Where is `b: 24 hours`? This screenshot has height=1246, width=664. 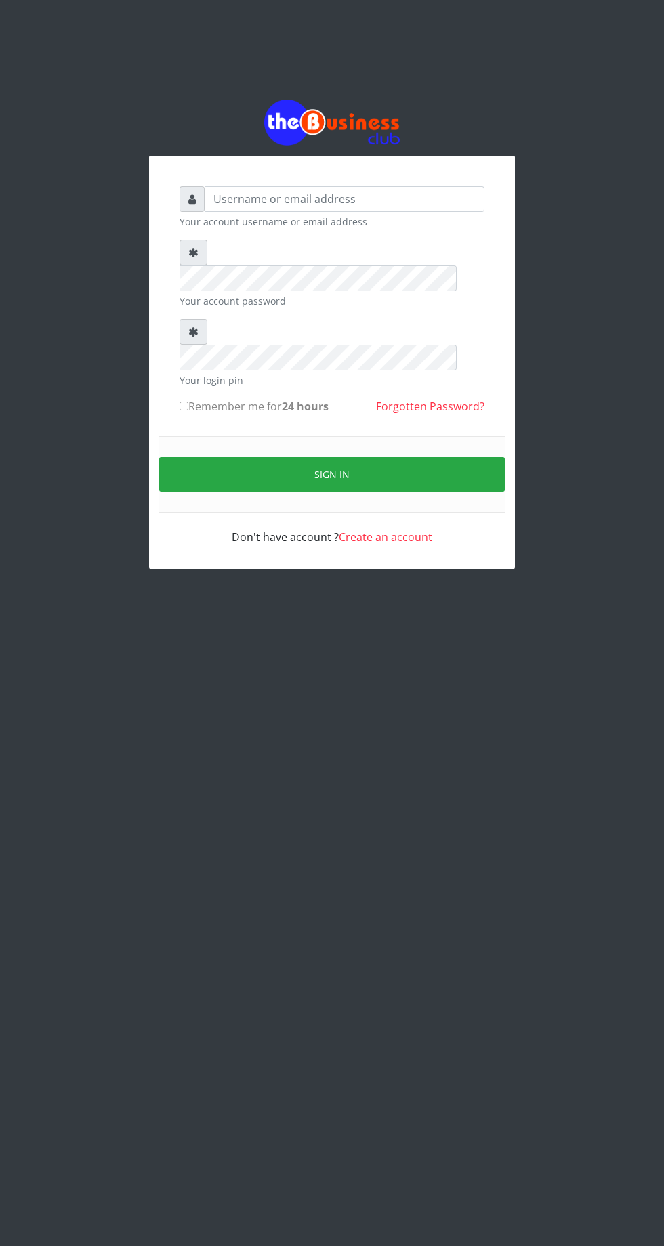
b: 24 hours is located at coordinates (305, 406).